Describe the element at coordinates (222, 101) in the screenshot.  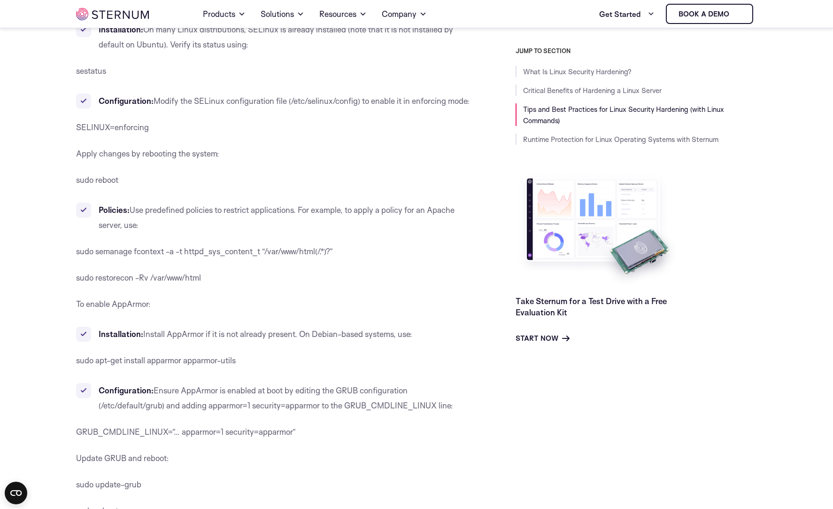
I see `span: Modify the SELinux configuration file (` at that location.